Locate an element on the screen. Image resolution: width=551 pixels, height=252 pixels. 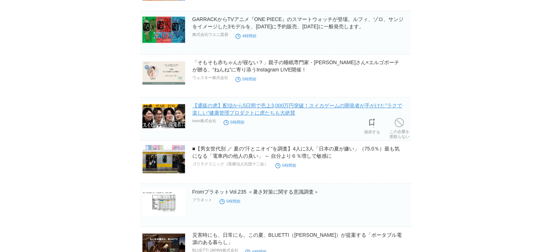
img: 【通販の虎】配信から5日間で売上3,000万円突破！スイカゲームの開発者が手がけた”ラクで楽しい”健康管理プロダクトに虎たちも大絶賛 is located at coordinates (164, 116).